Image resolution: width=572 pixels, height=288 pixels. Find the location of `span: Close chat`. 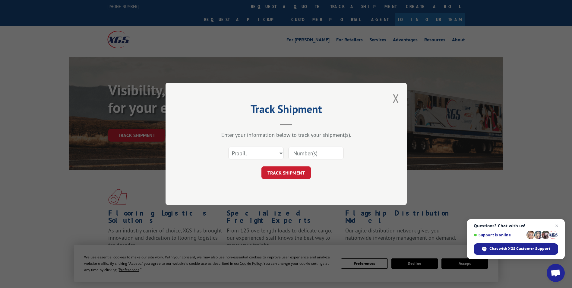

span: Close chat is located at coordinates (557, 226).